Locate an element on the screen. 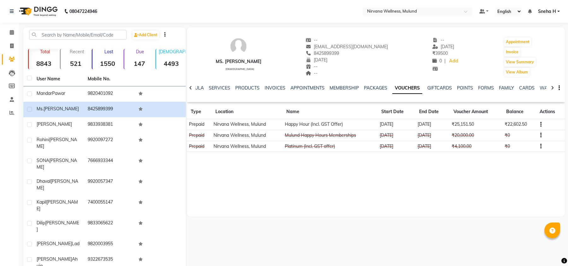 This screenshot has width=568, height=266. a: INVOICES is located at coordinates (275, 88).